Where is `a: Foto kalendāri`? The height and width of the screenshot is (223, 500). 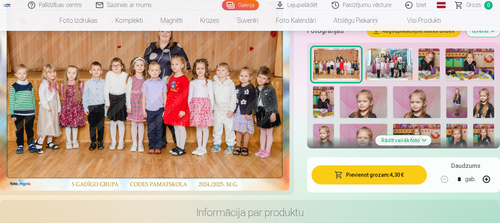 a: Foto kalendāri is located at coordinates (296, 21).